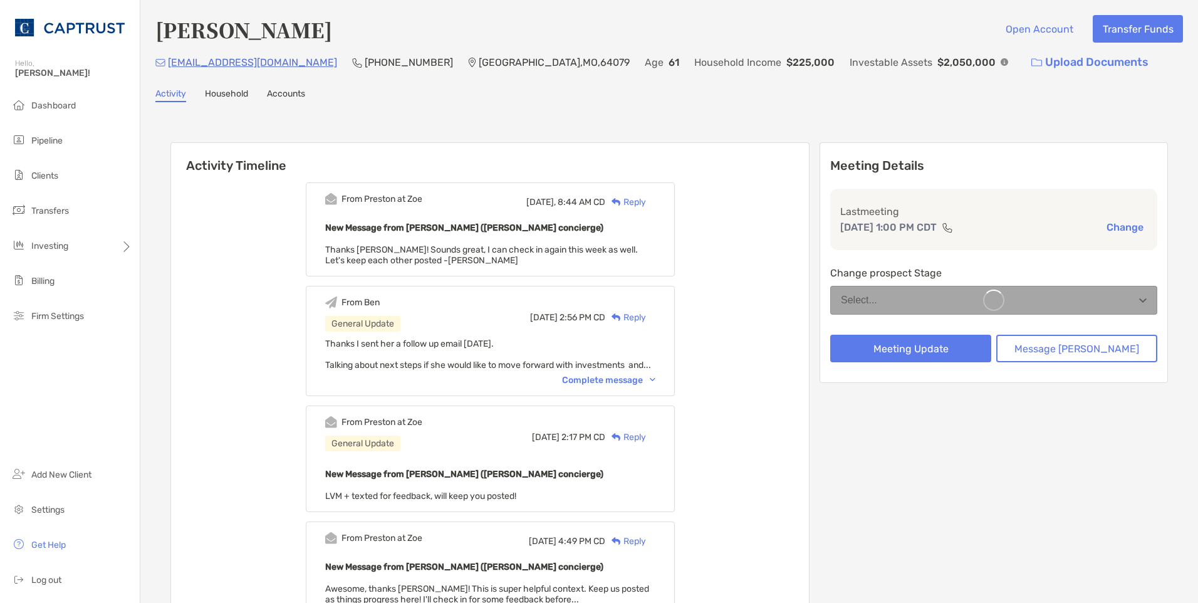 The image size is (1198, 603). Describe the element at coordinates (50, 211) in the screenshot. I see `span: Transfers` at that location.